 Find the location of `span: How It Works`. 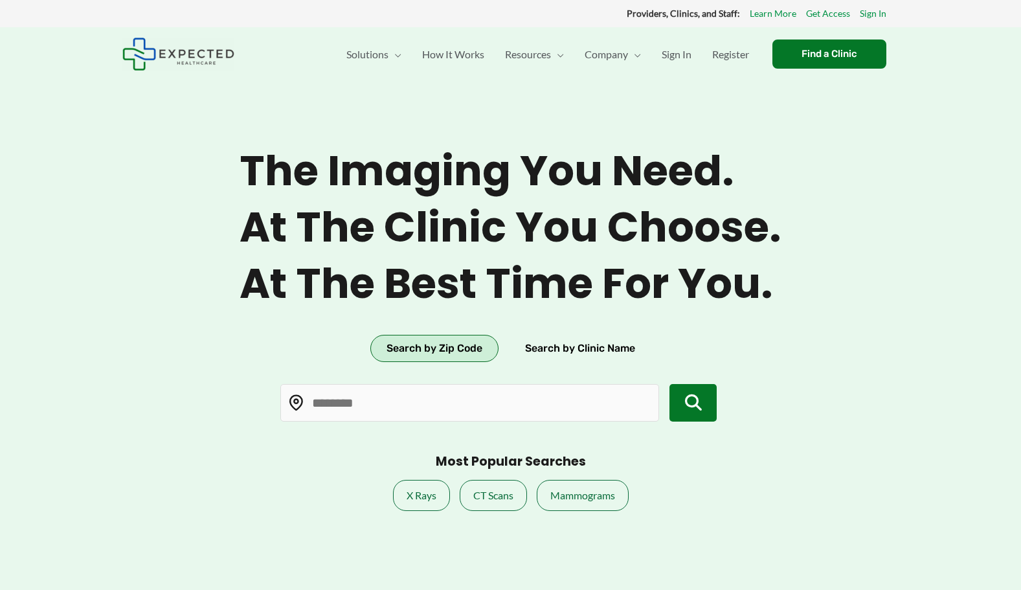

span: How It Works is located at coordinates (453, 54).